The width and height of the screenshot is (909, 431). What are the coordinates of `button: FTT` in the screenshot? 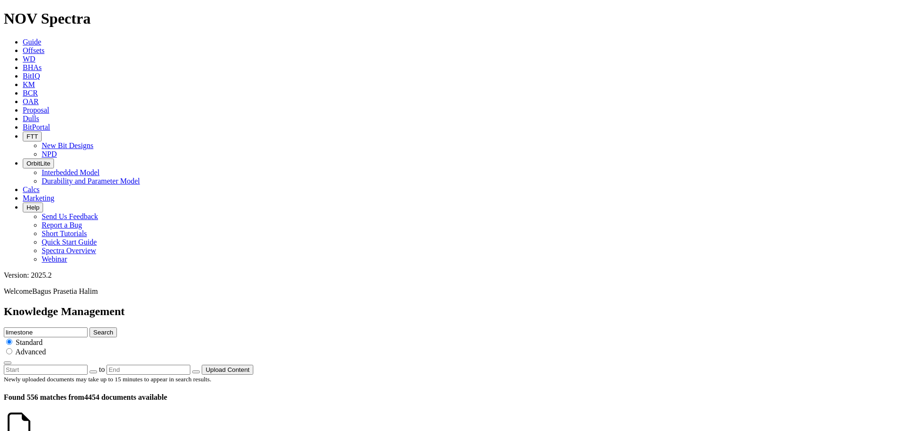 It's located at (32, 136).